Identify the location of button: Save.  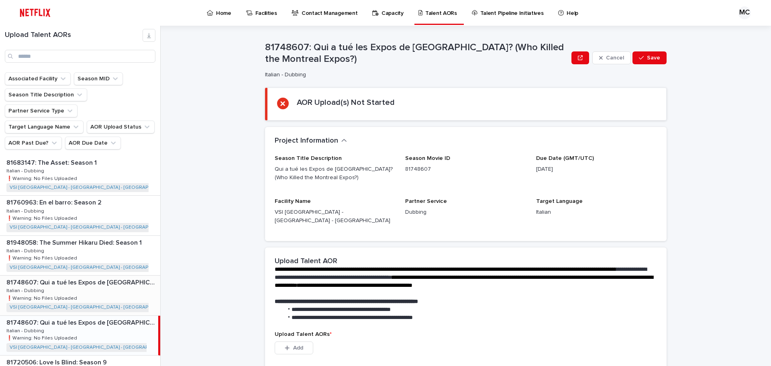
(650, 58).